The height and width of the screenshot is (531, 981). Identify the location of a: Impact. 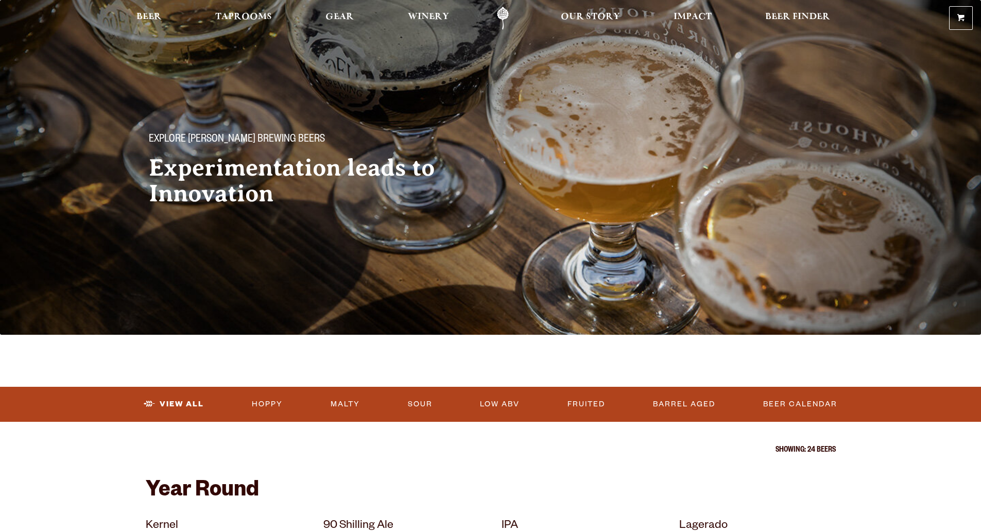
(692, 18).